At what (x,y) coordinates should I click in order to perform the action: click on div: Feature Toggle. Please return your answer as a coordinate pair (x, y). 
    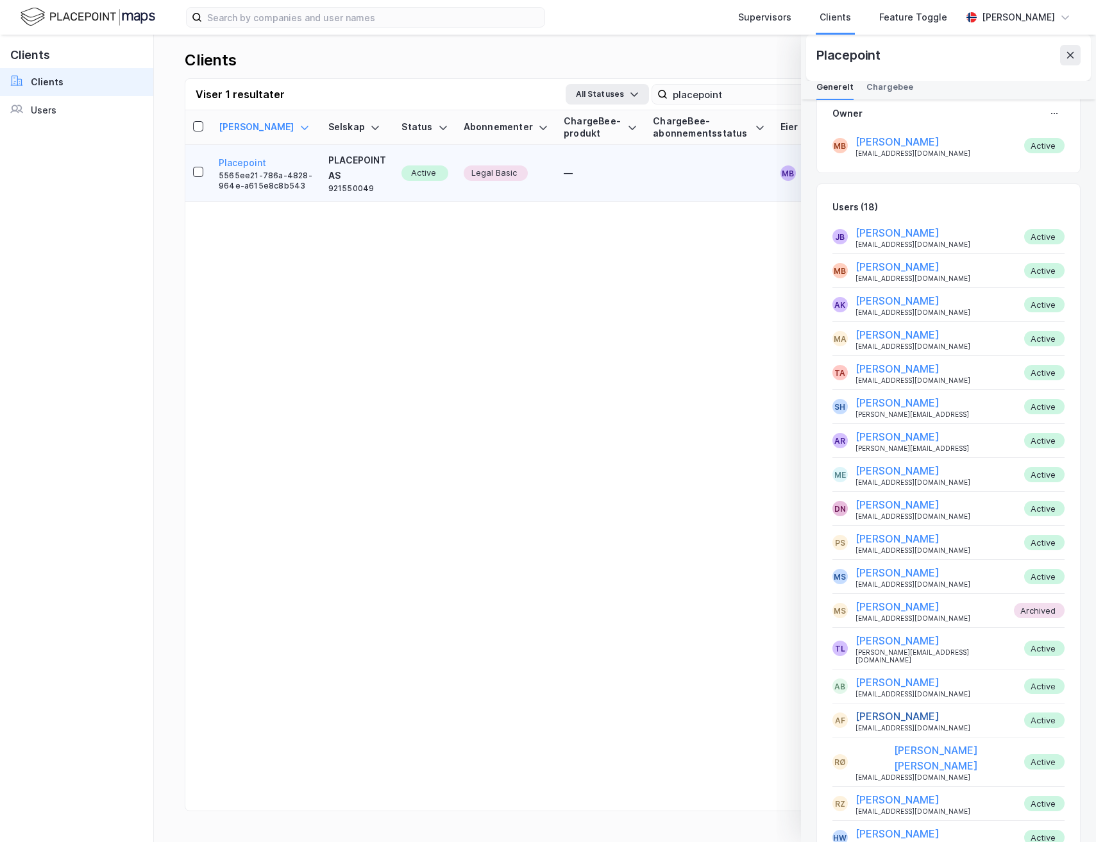
    Looking at the image, I should click on (913, 17).